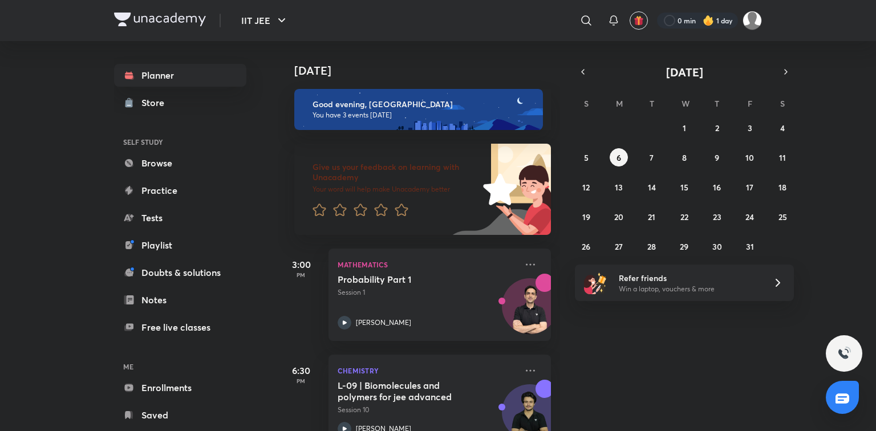 This screenshot has height=431, width=876. Describe the element at coordinates (419, 110) in the screenshot. I see `img: evening` at that location.